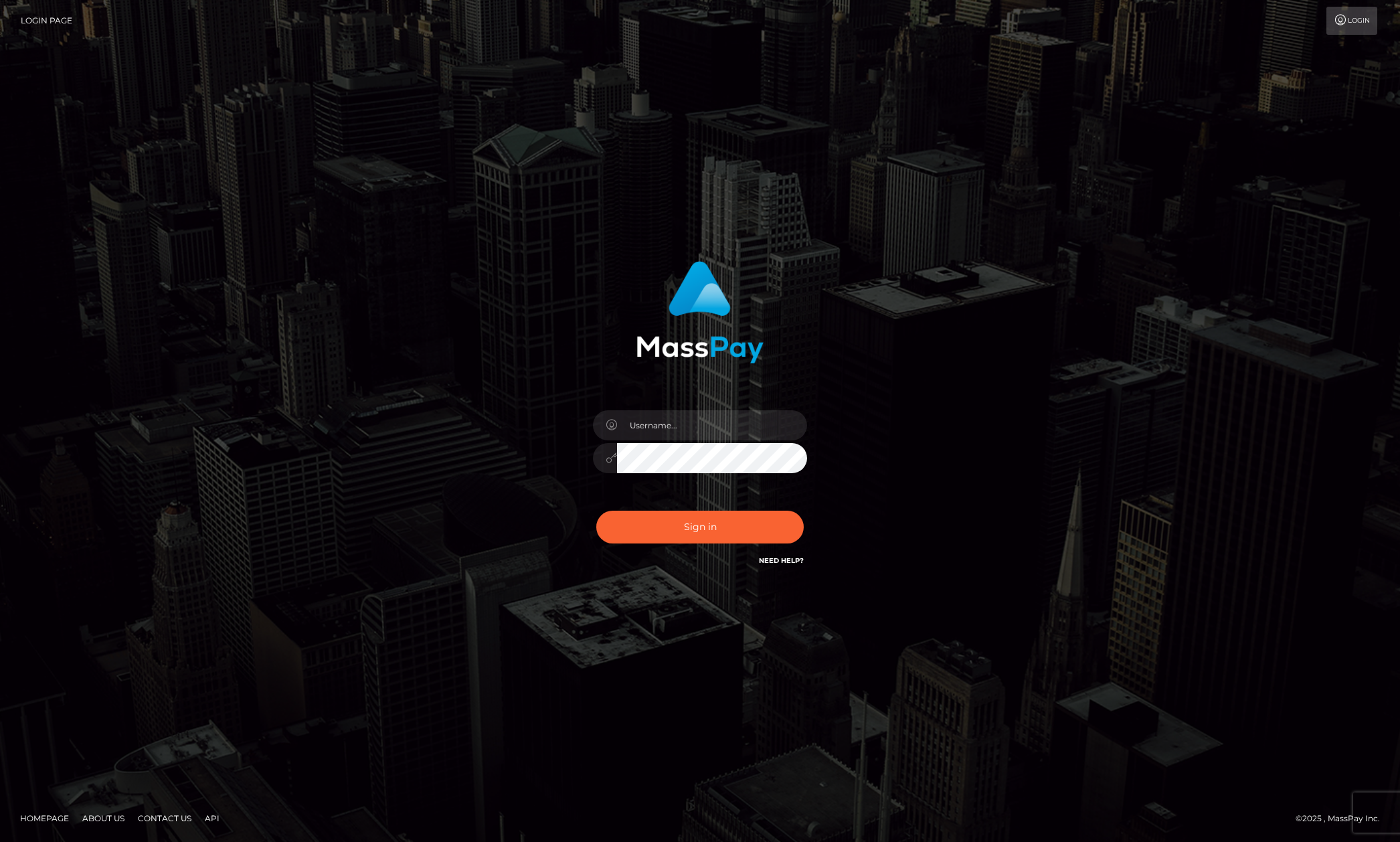 This screenshot has height=842, width=1400. Describe the element at coordinates (103, 818) in the screenshot. I see `a: About Us` at that location.